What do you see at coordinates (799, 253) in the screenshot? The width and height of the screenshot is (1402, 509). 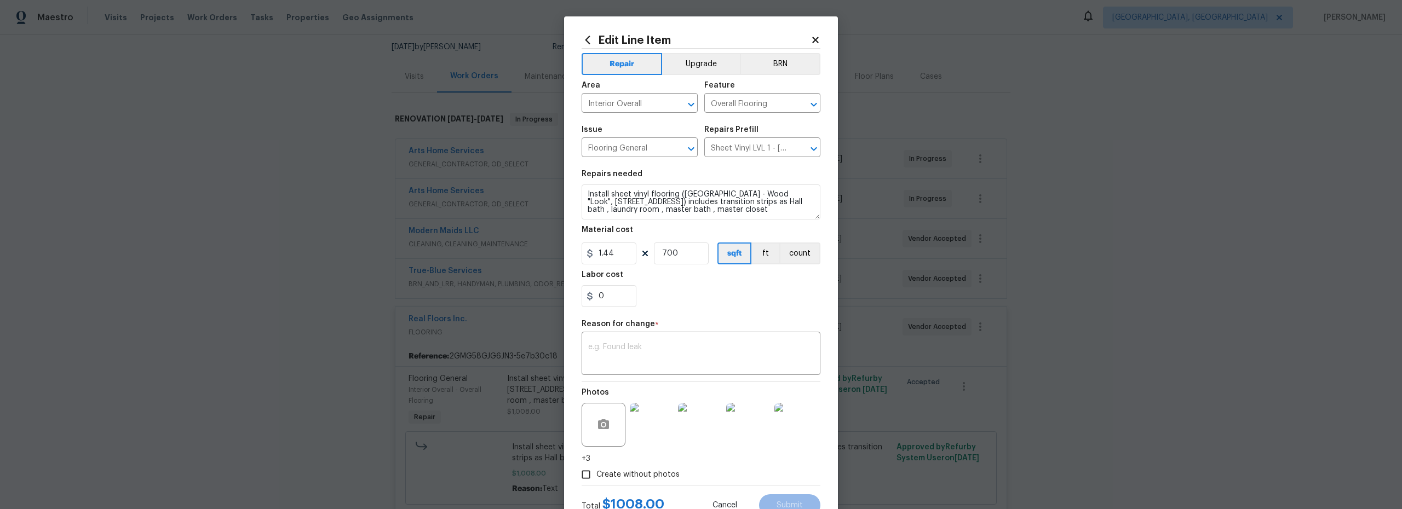 I see `button: count` at bounding box center [799, 253].